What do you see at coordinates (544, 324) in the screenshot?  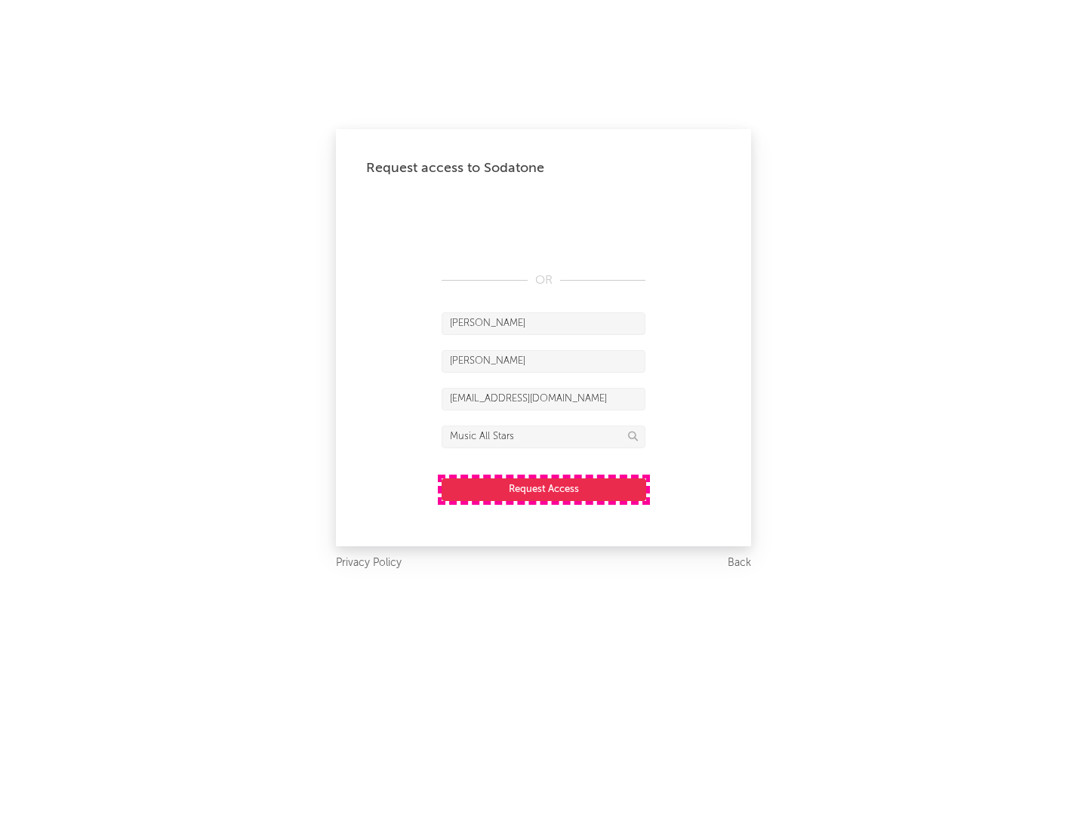 I see `input: First Name` at bounding box center [544, 324].